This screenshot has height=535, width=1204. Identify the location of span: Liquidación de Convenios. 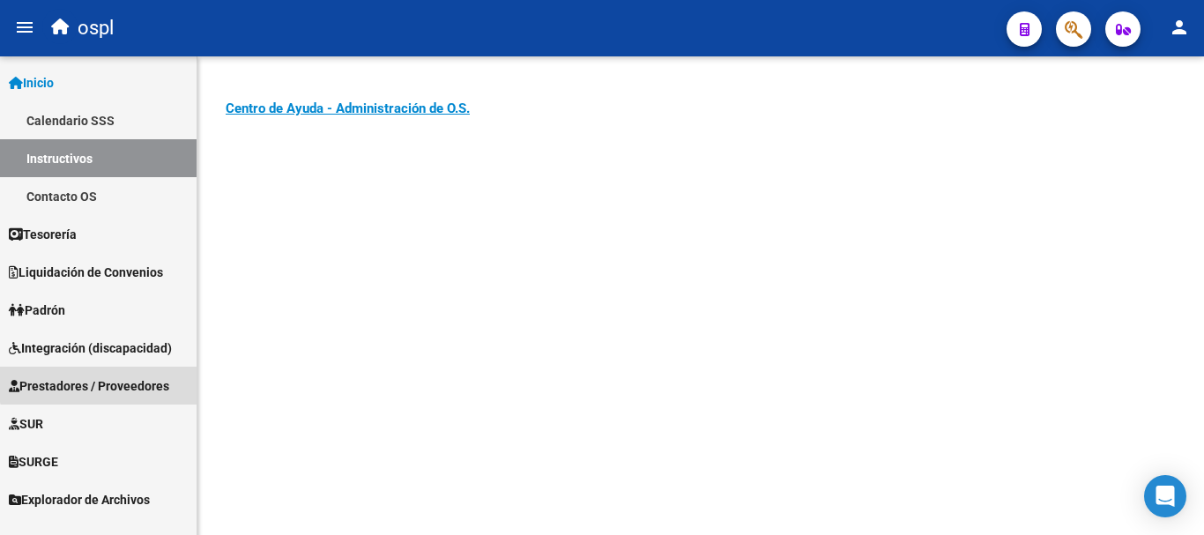
(85, 272).